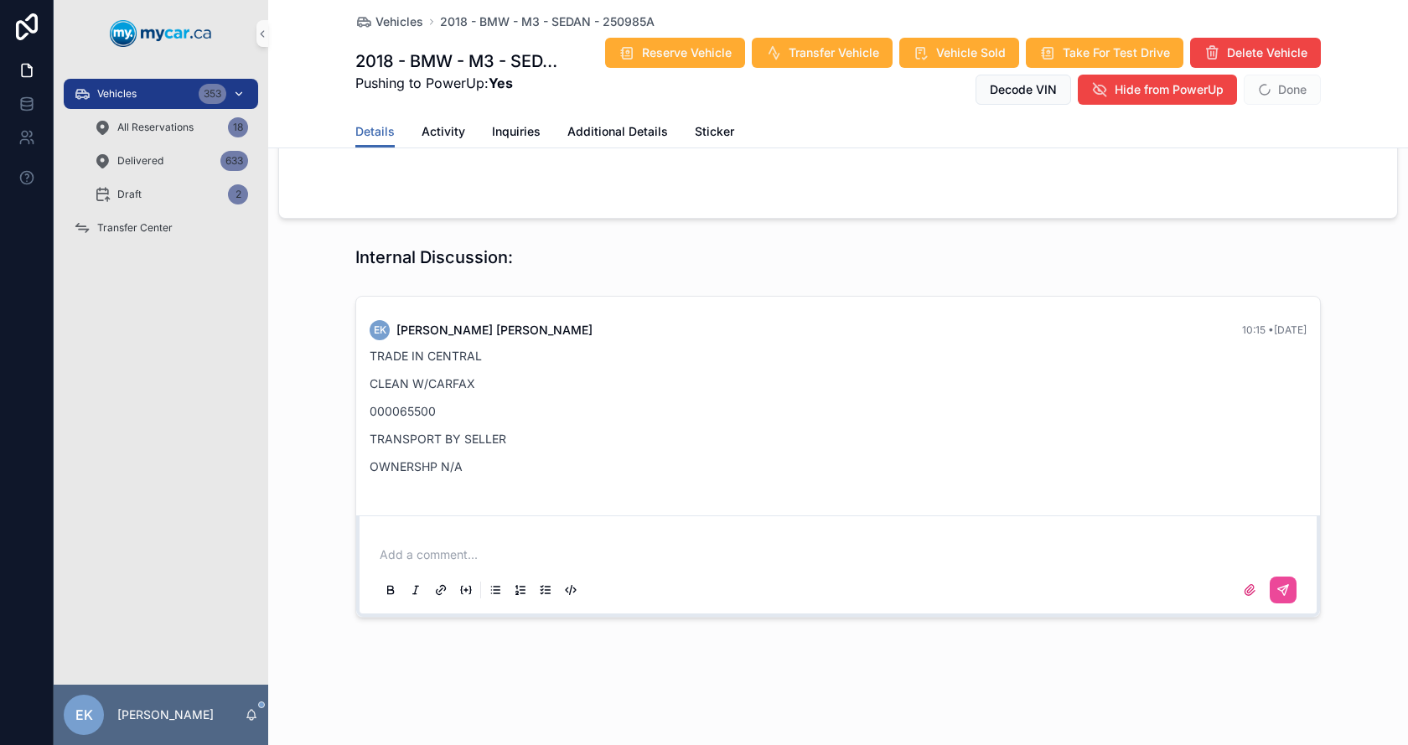 This screenshot has height=745, width=1408. What do you see at coordinates (460, 61) in the screenshot?
I see `h1: 2018 - BMW - M3 - SEDAN - 250985A` at bounding box center [460, 61].